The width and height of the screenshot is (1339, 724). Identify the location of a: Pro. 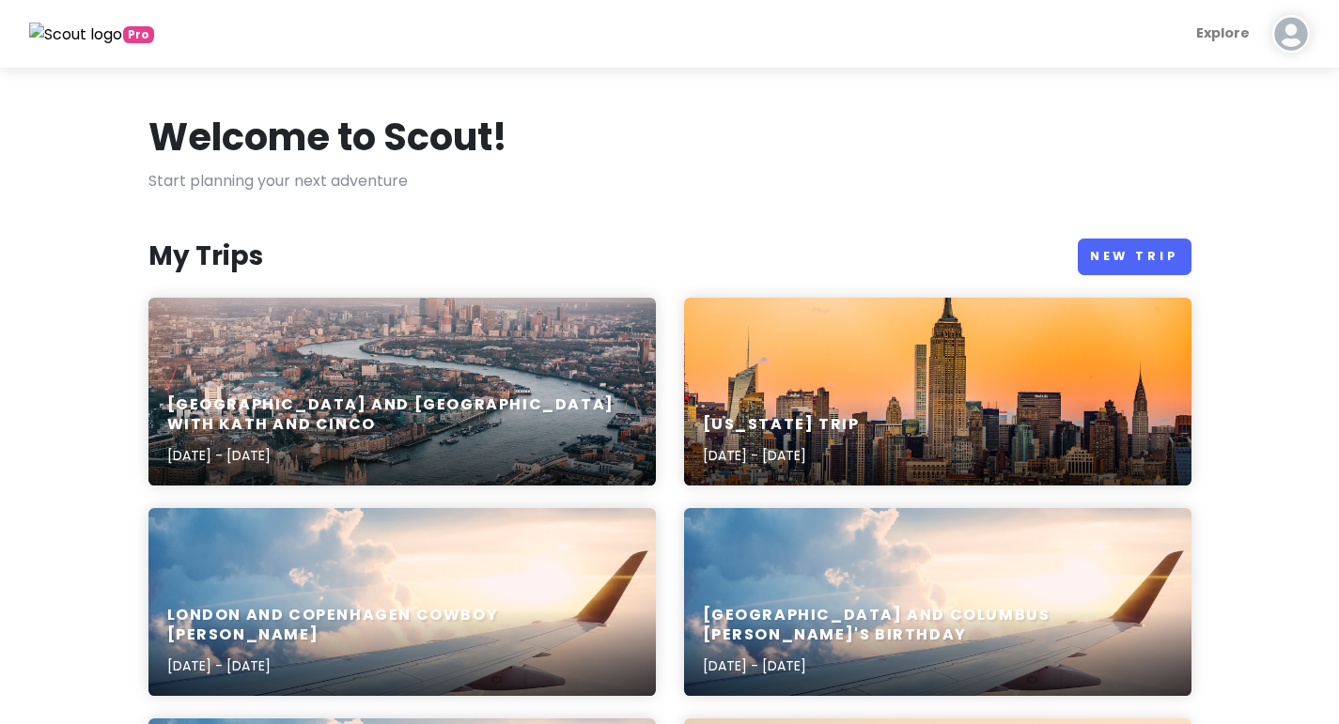
(91, 34).